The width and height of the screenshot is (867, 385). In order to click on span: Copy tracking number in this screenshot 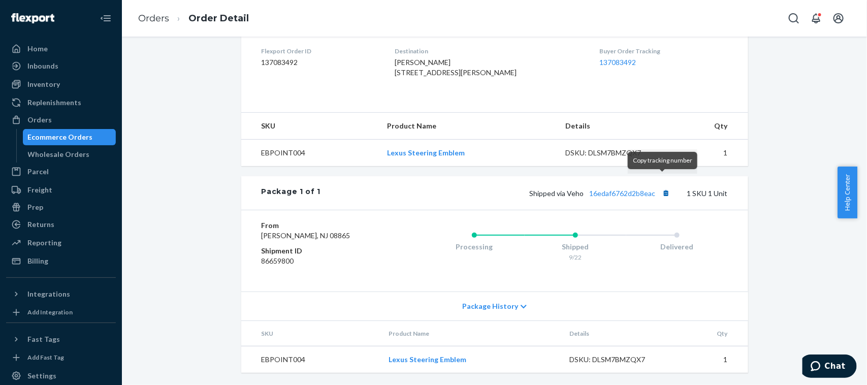, I will do `click(662, 160)`.